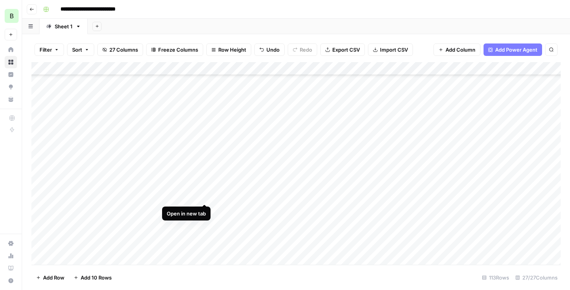  I want to click on button: Undo, so click(270, 50).